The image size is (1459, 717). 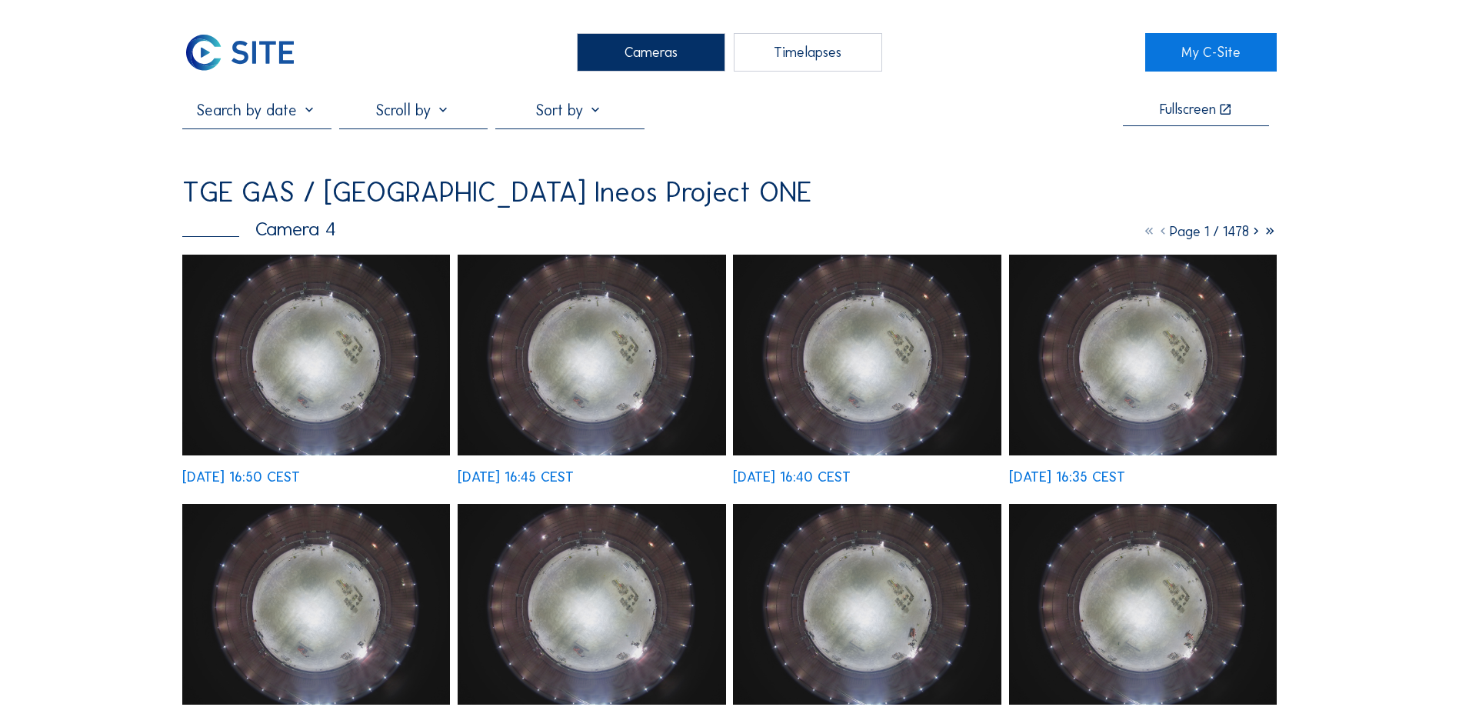 I want to click on a: My C-Site, so click(x=1211, y=52).